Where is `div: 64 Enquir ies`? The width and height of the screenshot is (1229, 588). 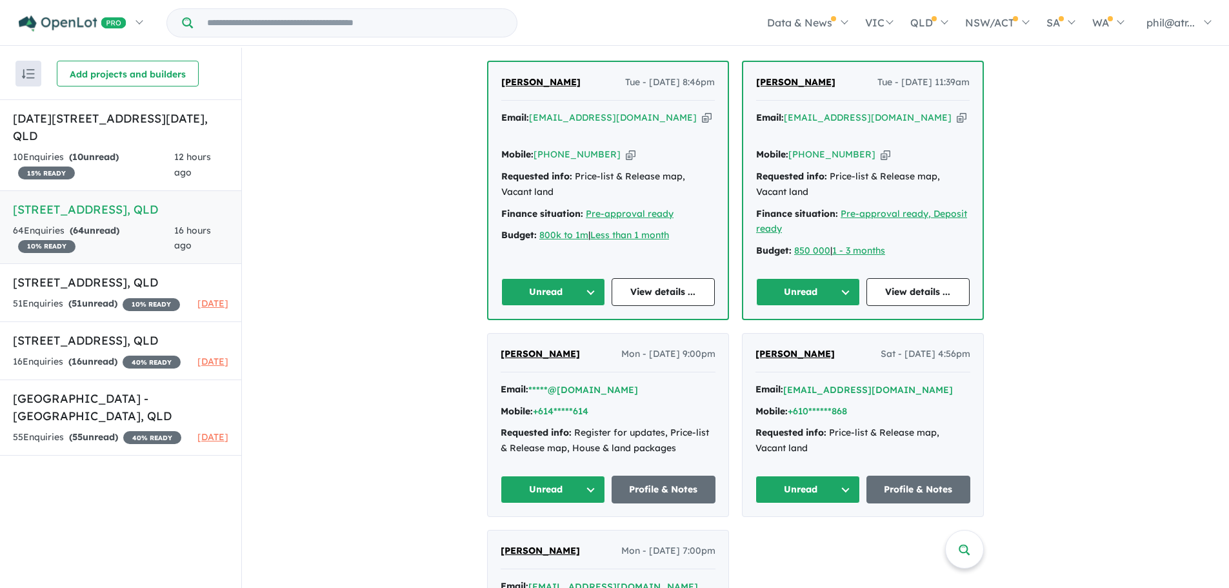 div: 64 Enquir ies is located at coordinates (94, 239).